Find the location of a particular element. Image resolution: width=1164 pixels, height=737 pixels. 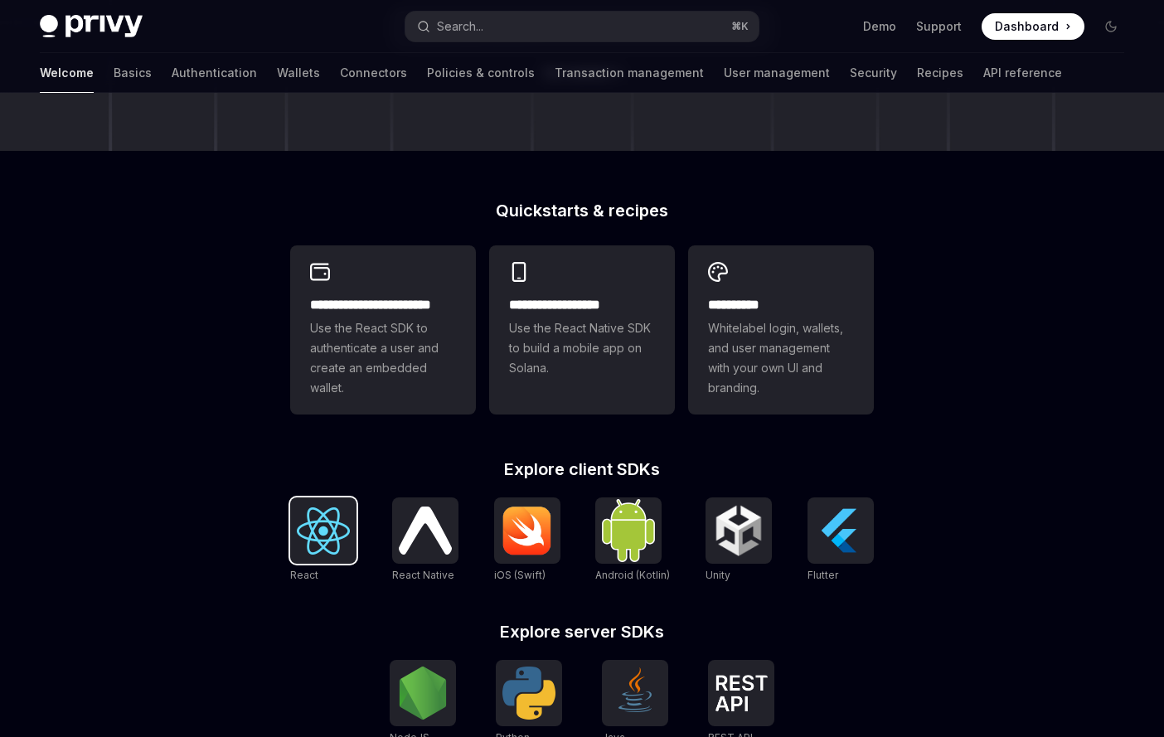

span: Use the React SDK to authenticate a user and create an embedded wallet. is located at coordinates (383, 358).